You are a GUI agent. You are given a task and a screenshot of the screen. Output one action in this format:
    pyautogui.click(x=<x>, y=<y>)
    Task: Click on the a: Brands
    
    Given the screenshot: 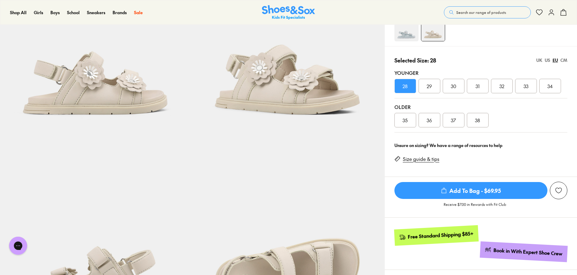 What is the action you would take?
    pyautogui.click(x=119, y=12)
    